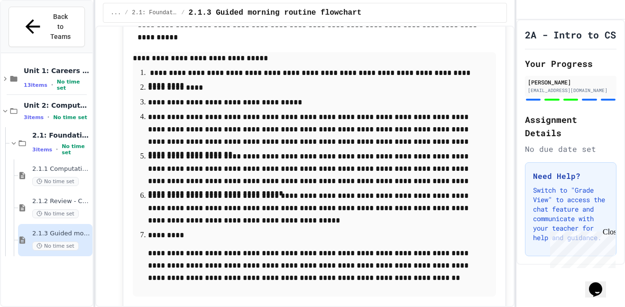  Describe the element at coordinates (46, 27) in the screenshot. I see `button: Back to Teams` at that location.